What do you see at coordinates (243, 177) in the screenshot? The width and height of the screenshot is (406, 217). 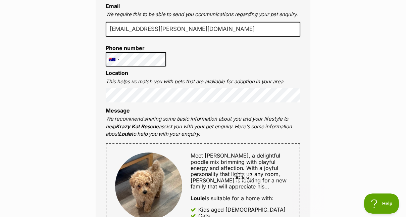 I see `span: Close` at bounding box center [243, 177].